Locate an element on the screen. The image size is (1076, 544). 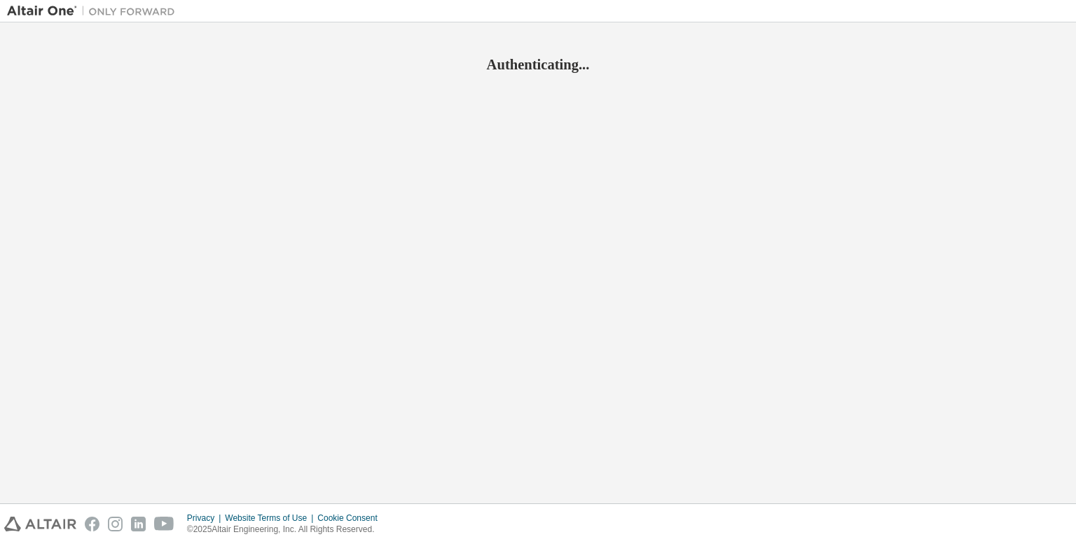
img: facebook.svg is located at coordinates (92, 524).